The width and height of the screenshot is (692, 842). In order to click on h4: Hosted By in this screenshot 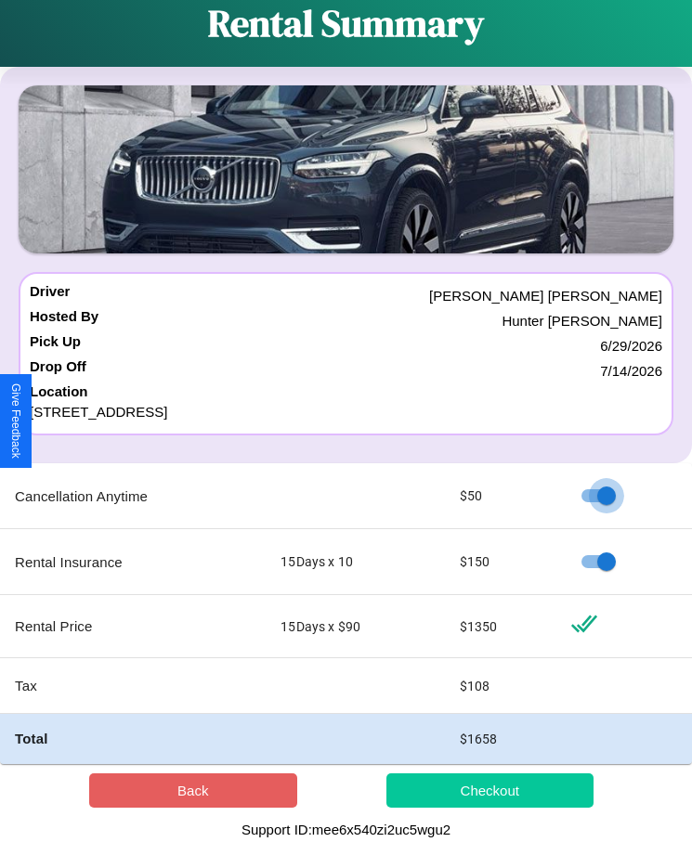, I will do `click(64, 320)`.